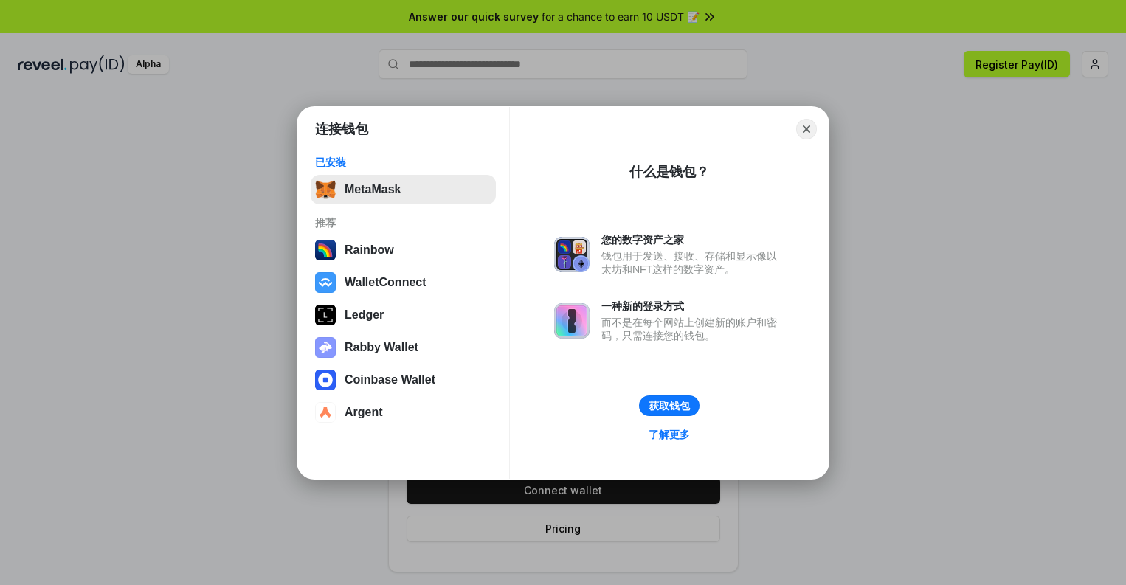 This screenshot has height=585, width=1126. Describe the element at coordinates (364, 315) in the screenshot. I see `div: Ledger` at that location.